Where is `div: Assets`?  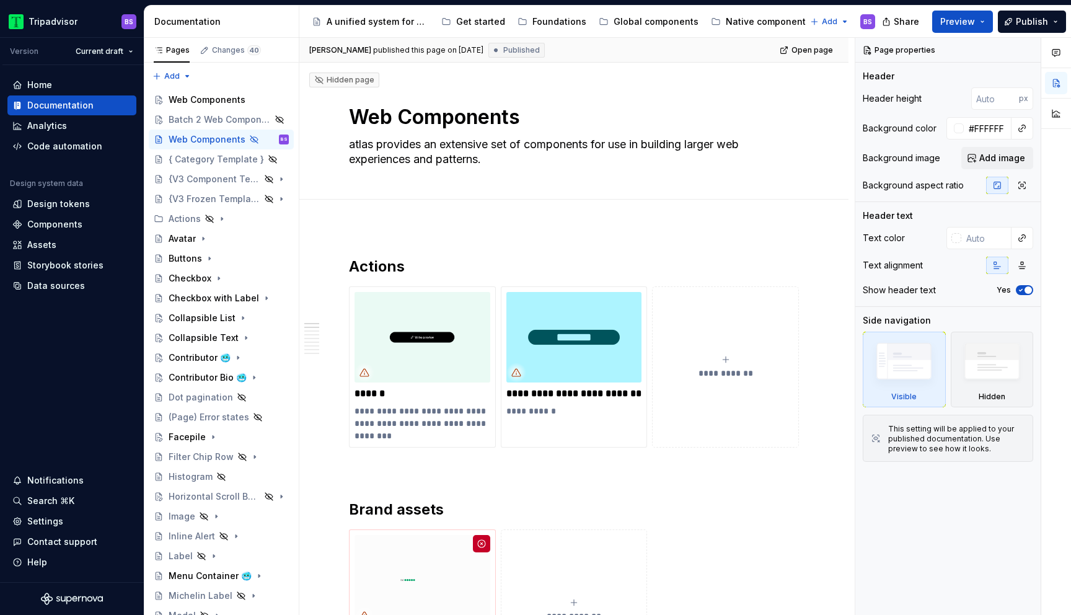 div: Assets is located at coordinates (42, 245).